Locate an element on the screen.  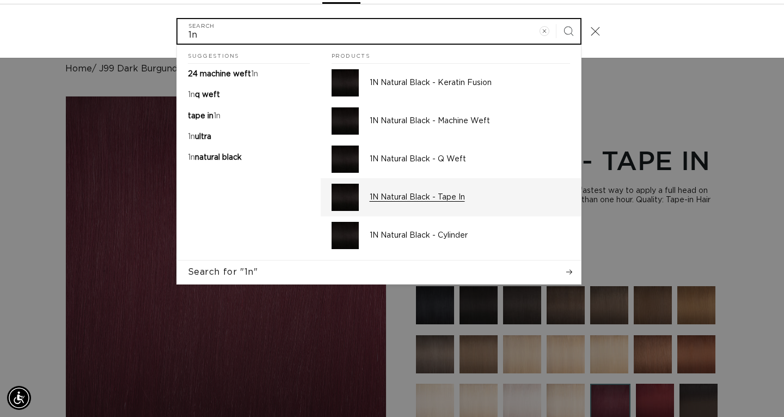
button: Search is located at coordinates (569, 31).